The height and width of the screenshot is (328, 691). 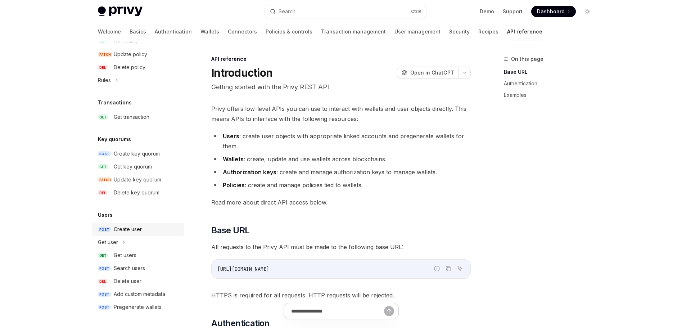 What do you see at coordinates (138, 229) in the screenshot?
I see `a: POSTCreate user` at bounding box center [138, 229].